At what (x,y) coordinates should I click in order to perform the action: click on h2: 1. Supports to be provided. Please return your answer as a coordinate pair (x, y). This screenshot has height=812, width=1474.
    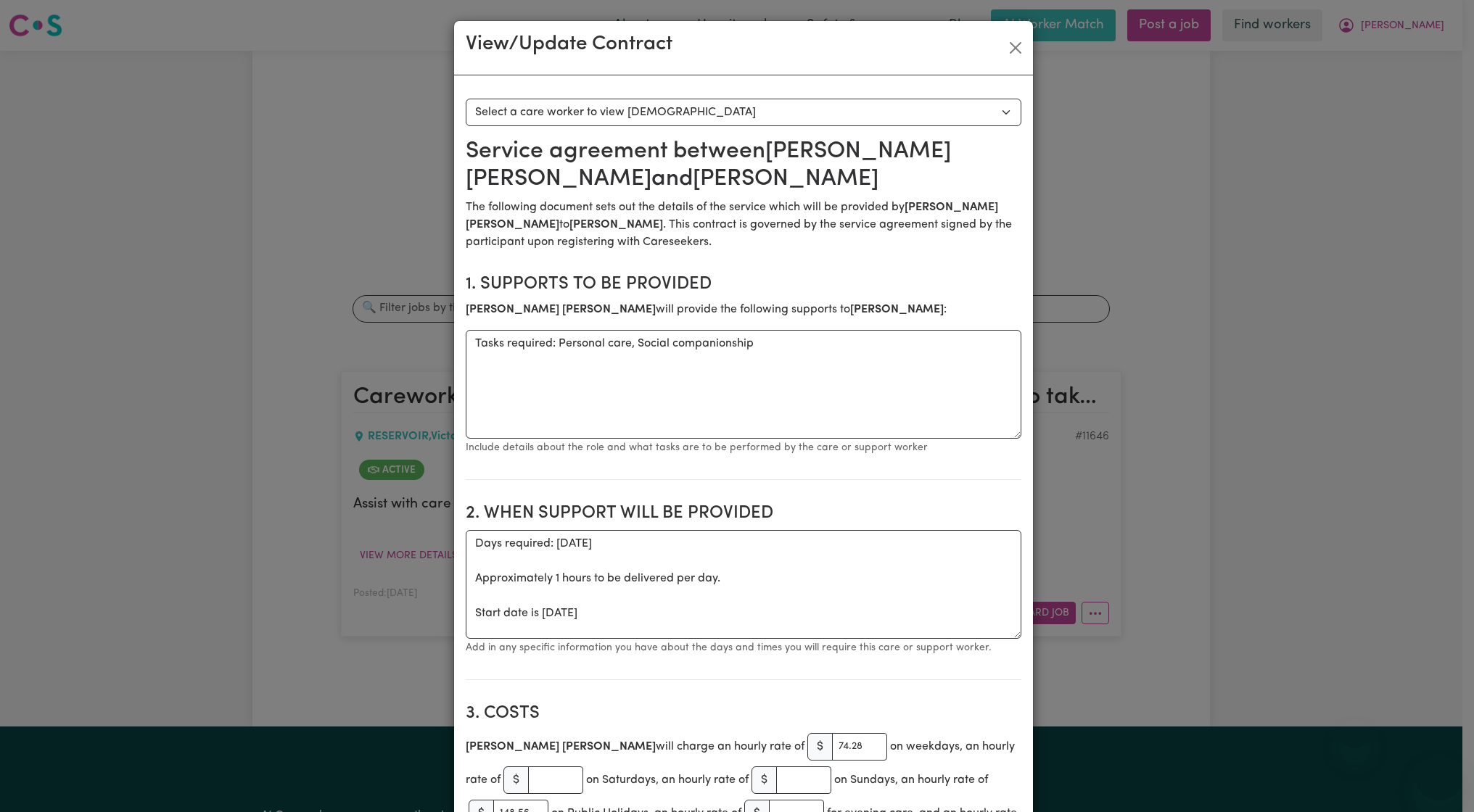
    Looking at the image, I should click on (744, 284).